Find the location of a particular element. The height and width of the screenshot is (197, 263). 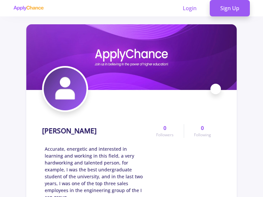

img: giti mahmoudicover image is located at coordinates (131, 57).